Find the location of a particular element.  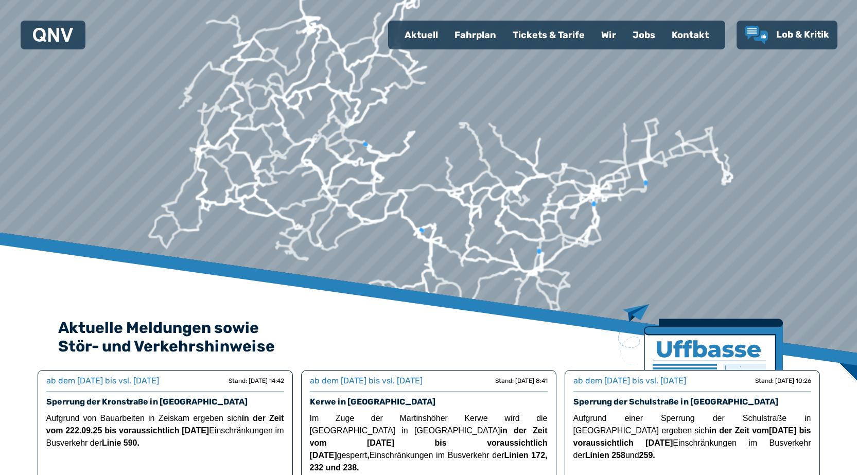

strong: 259. is located at coordinates (647, 455).